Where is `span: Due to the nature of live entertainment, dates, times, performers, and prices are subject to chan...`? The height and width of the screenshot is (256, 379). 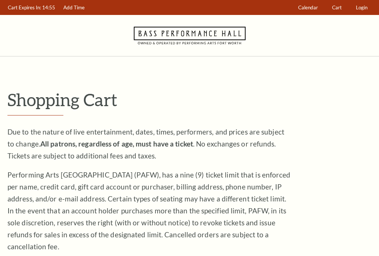
span: Due to the nature of live entertainment, dates, times, performers, and prices are subject to chan... is located at coordinates (146, 143).